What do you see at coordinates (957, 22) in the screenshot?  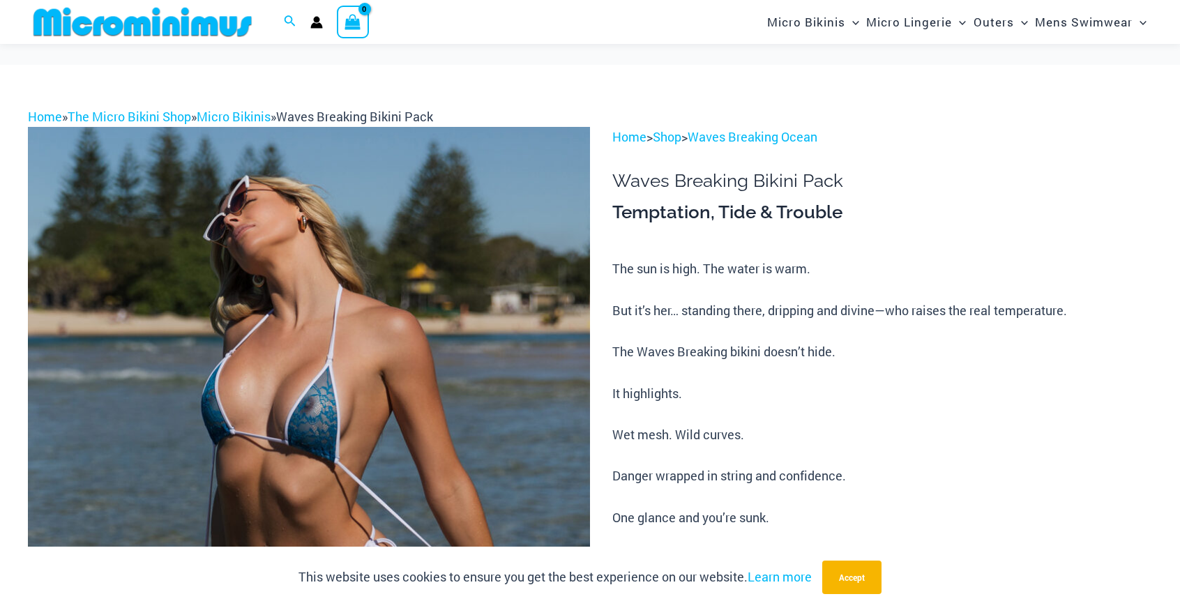 I see `nav: Site Navigation` at bounding box center [957, 22].